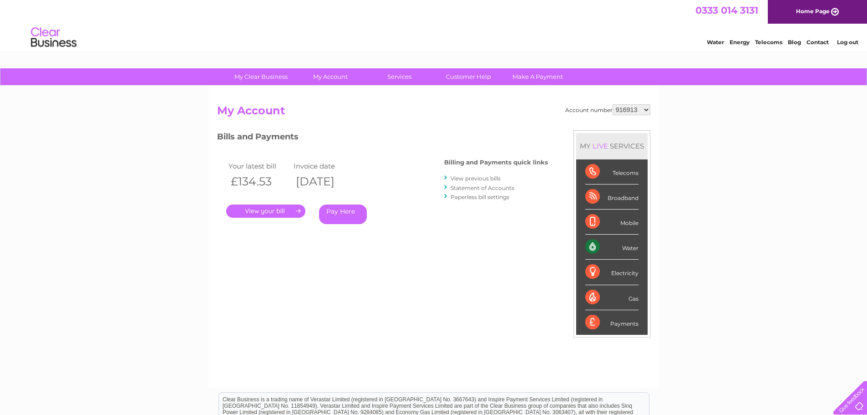 The width and height of the screenshot is (867, 415). Describe the element at coordinates (716, 42) in the screenshot. I see `a: Water` at that location.